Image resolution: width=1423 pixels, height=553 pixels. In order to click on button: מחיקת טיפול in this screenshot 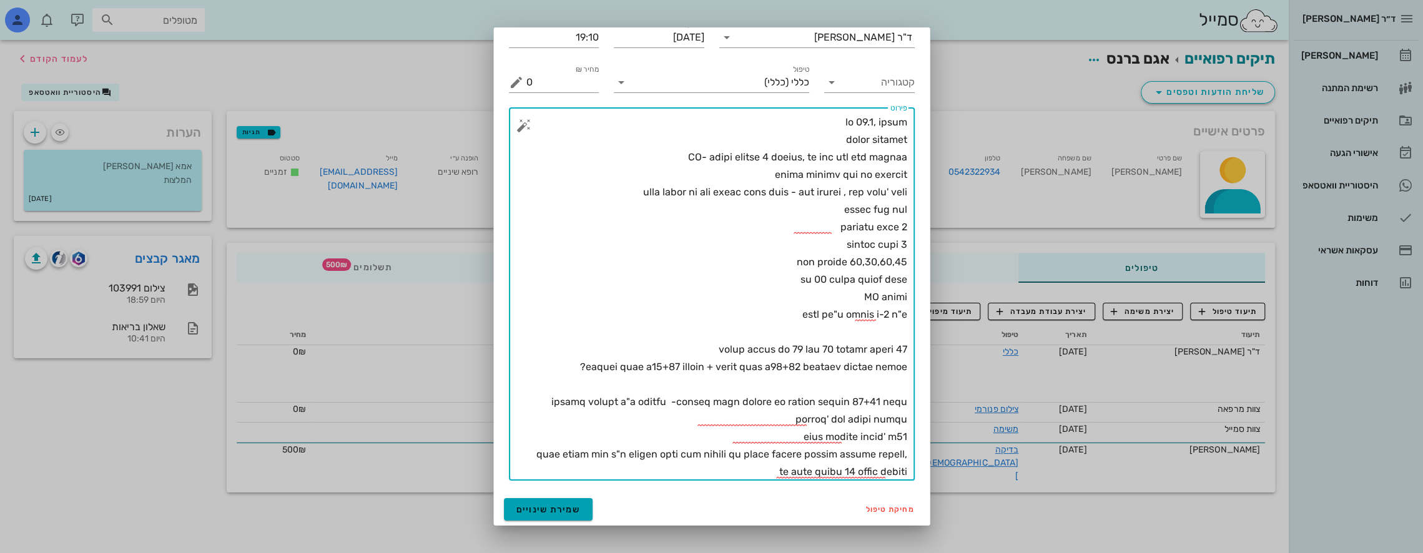, I will do `click(890, 509)`.